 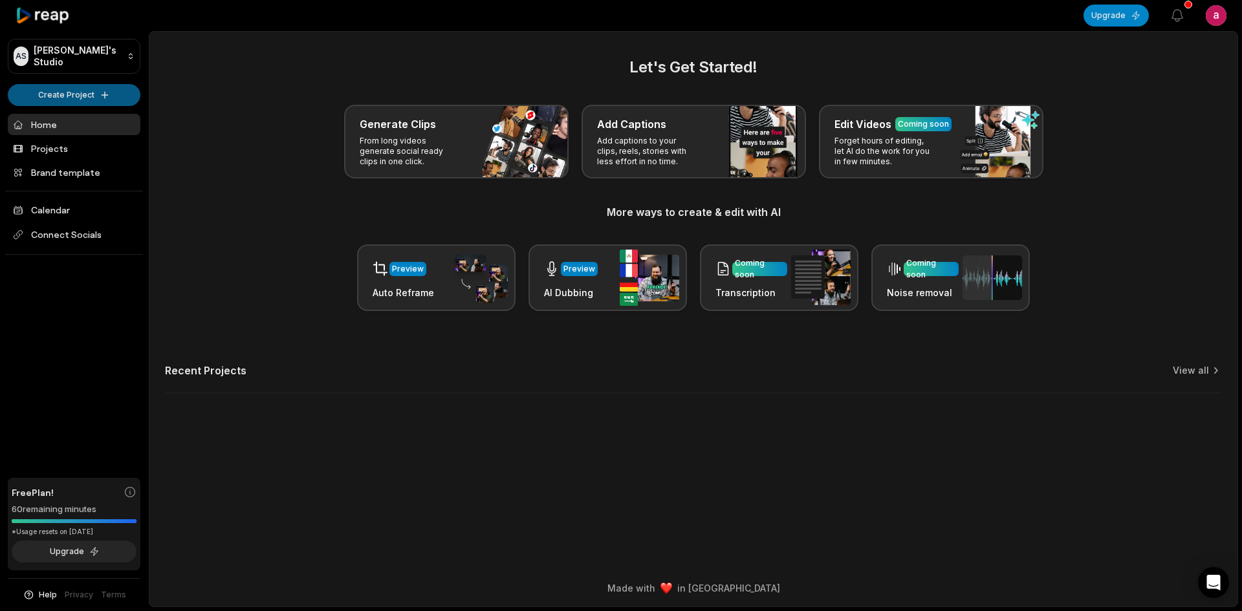 I want to click on h2: Let's Get Started!, so click(x=693, y=67).